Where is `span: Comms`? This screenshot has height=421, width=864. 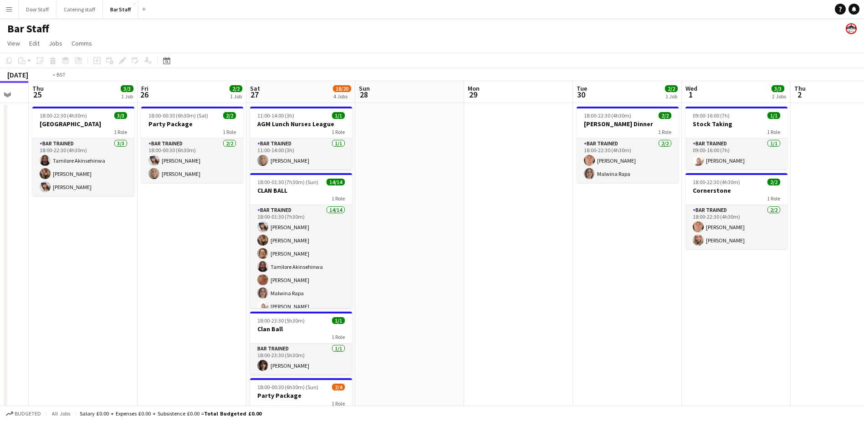
span: Comms is located at coordinates (82, 43).